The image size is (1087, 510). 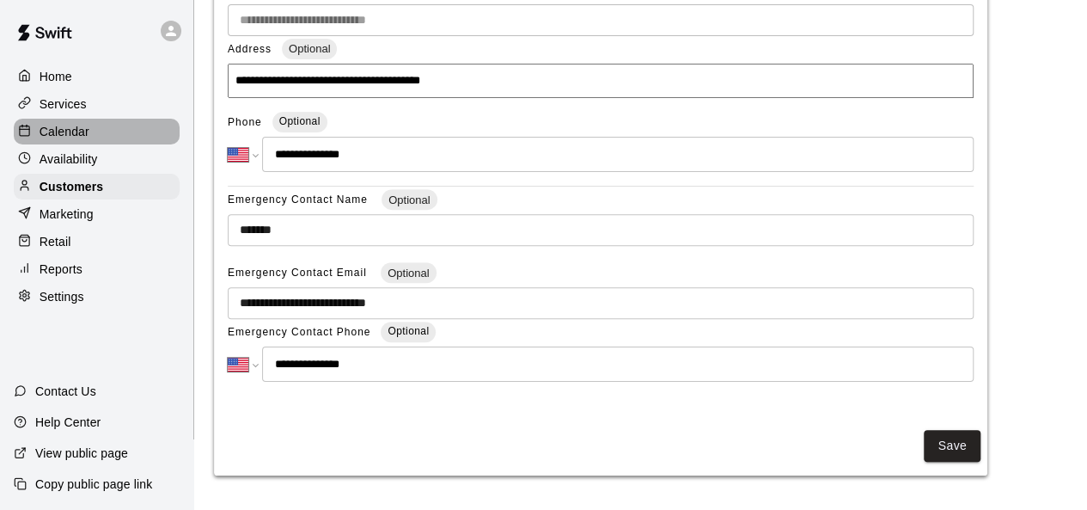 I want to click on a: Settings, so click(x=96, y=297).